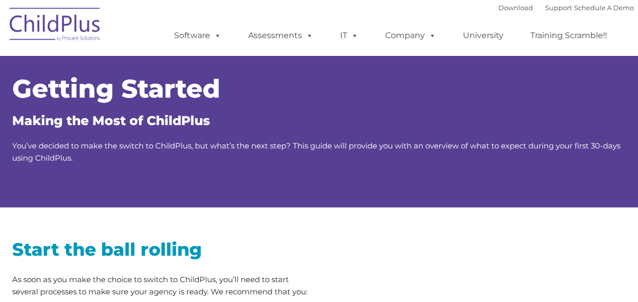 This screenshot has height=302, width=638. I want to click on a: Software, so click(198, 36).